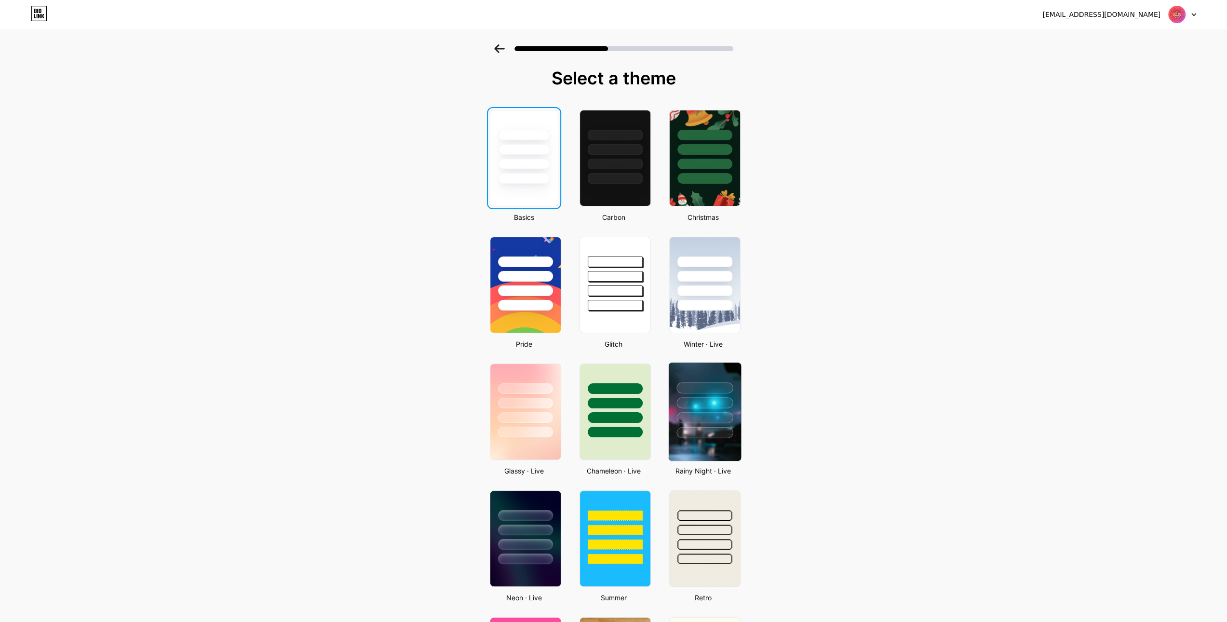  What do you see at coordinates (703, 344) in the screenshot?
I see `div: Winter · Live` at bounding box center [703, 344].